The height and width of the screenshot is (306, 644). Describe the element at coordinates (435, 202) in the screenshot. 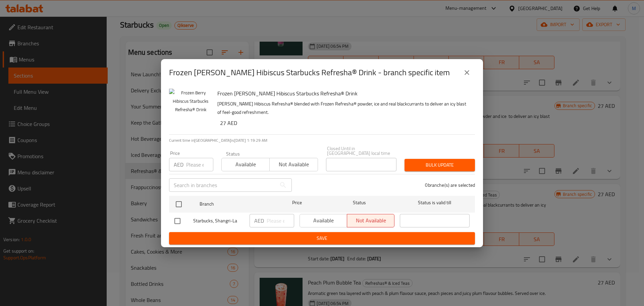

I see `span: Status is valid till` at that location.